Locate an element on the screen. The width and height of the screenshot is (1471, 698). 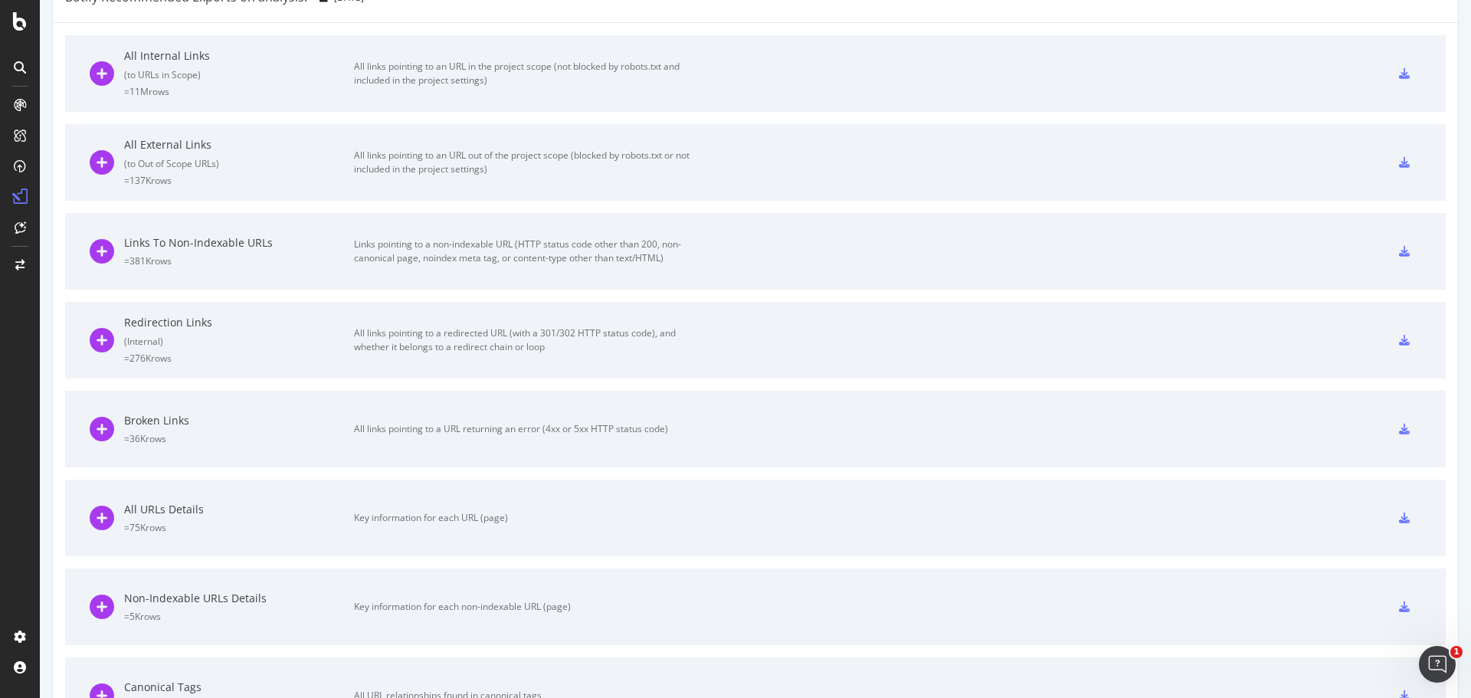
div: Links pointing to a non-indexable URL (HTTP status code other than 200, non-canonical page, noind... is located at coordinates (526, 251).